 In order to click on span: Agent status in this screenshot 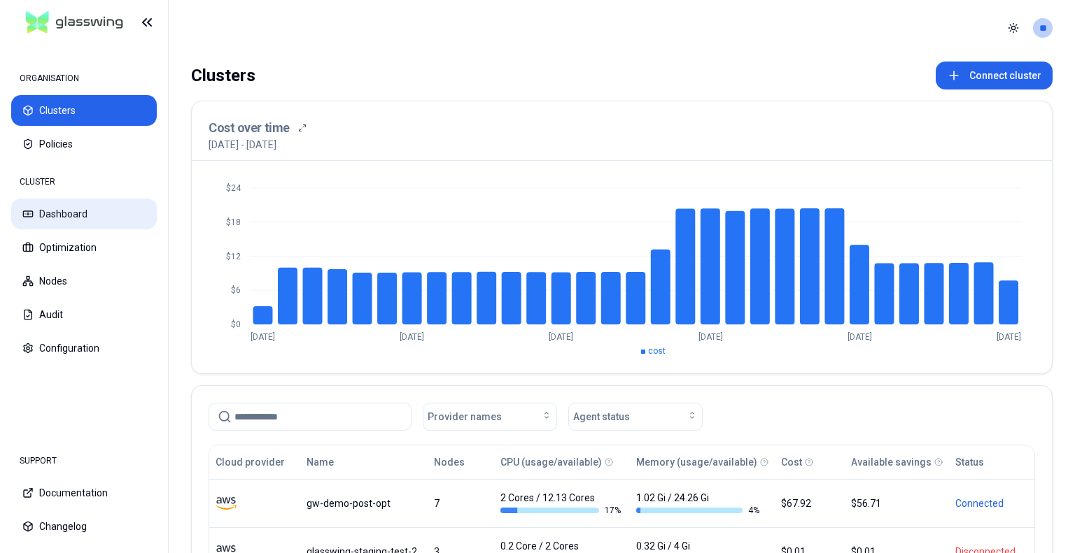, I will do `click(601, 417)`.